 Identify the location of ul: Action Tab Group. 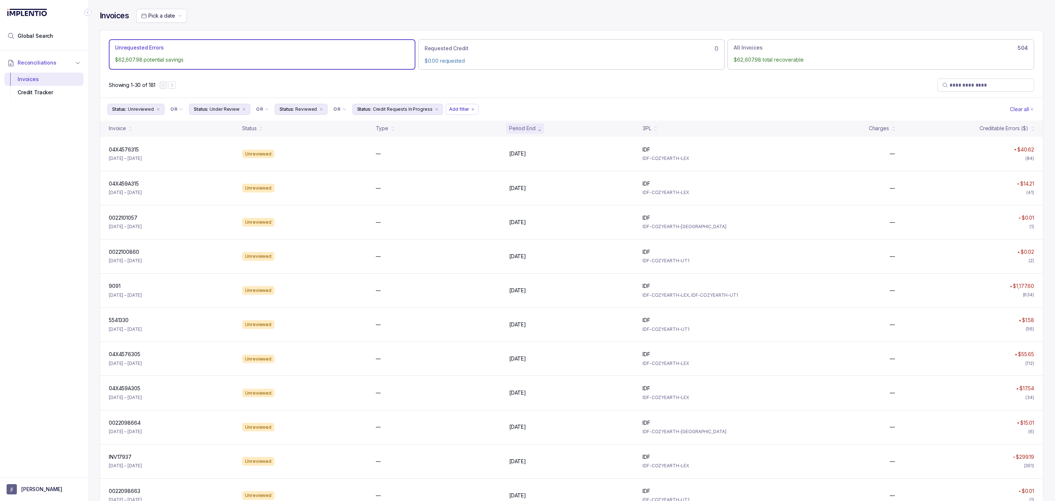
(572, 54).